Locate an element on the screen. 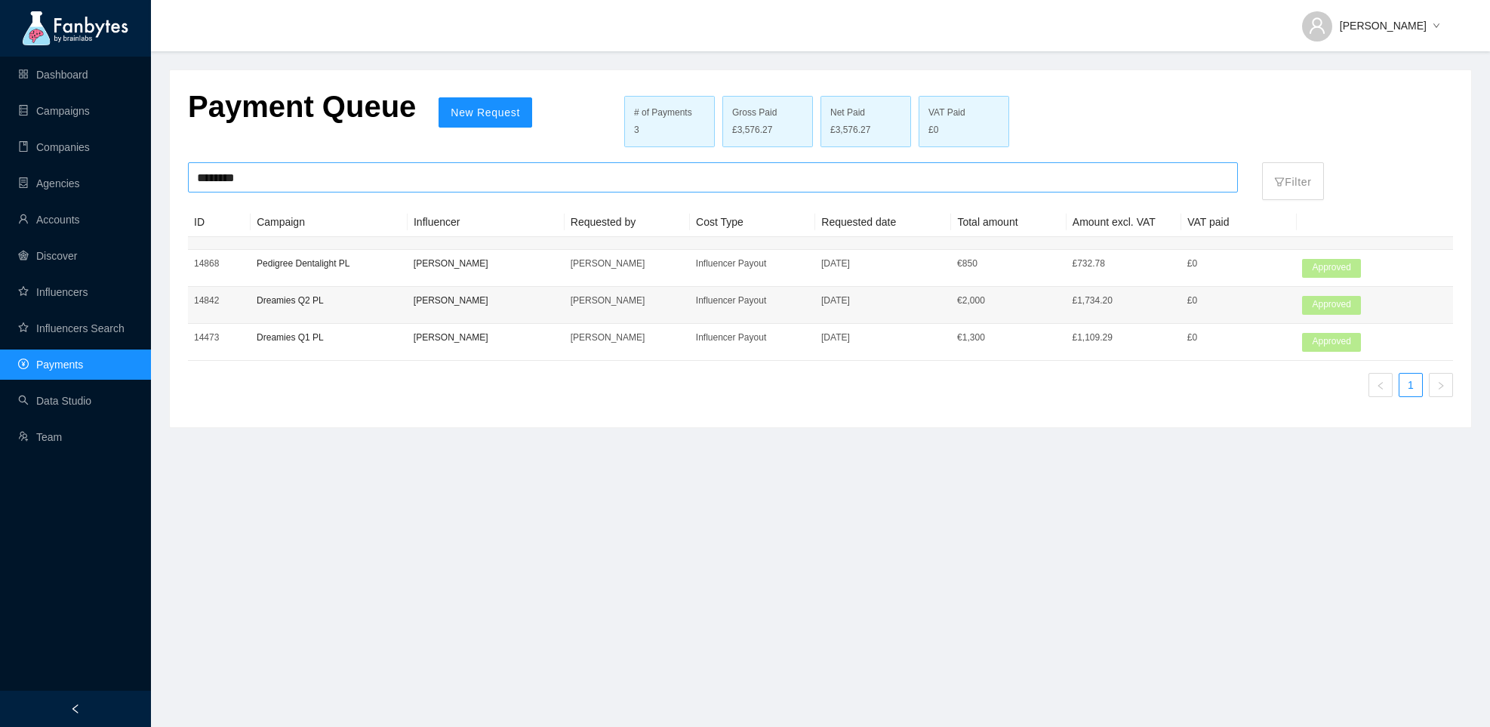 This screenshot has height=727, width=1490. span: down is located at coordinates (1436, 26).